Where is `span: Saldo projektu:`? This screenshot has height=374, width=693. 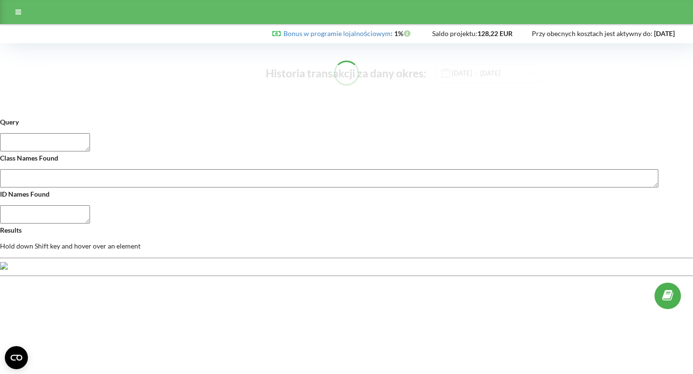 span: Saldo projektu: is located at coordinates (455, 33).